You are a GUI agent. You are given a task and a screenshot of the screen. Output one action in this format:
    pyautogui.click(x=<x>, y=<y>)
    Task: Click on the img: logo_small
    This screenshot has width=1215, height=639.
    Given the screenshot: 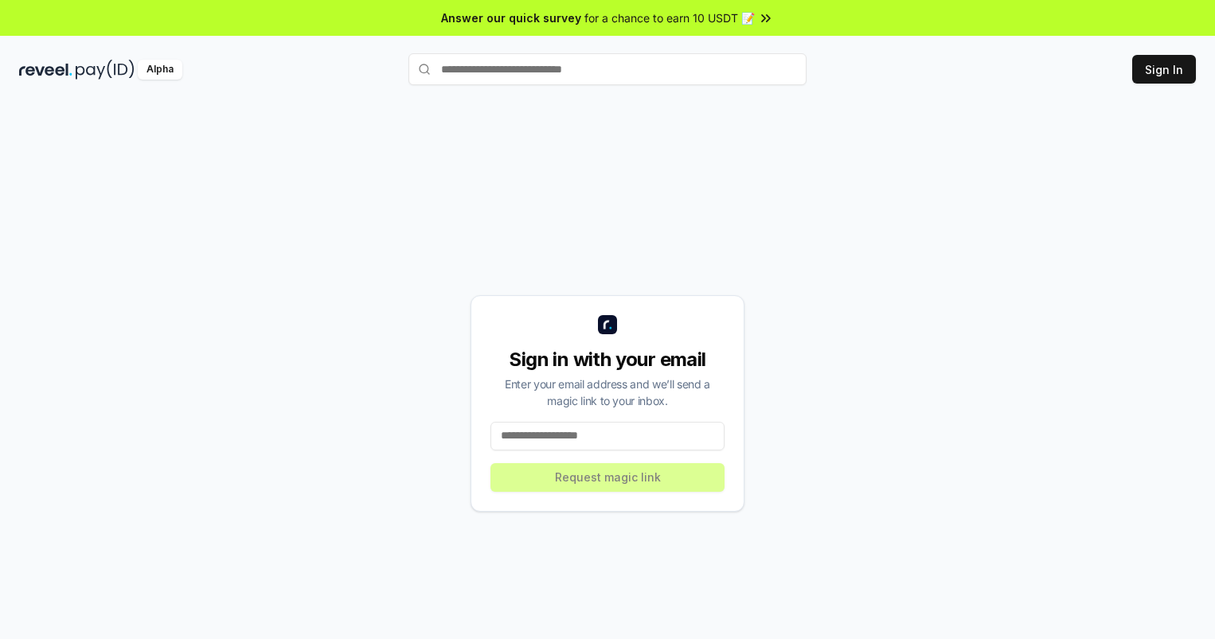 What is the action you would take?
    pyautogui.click(x=608, y=325)
    